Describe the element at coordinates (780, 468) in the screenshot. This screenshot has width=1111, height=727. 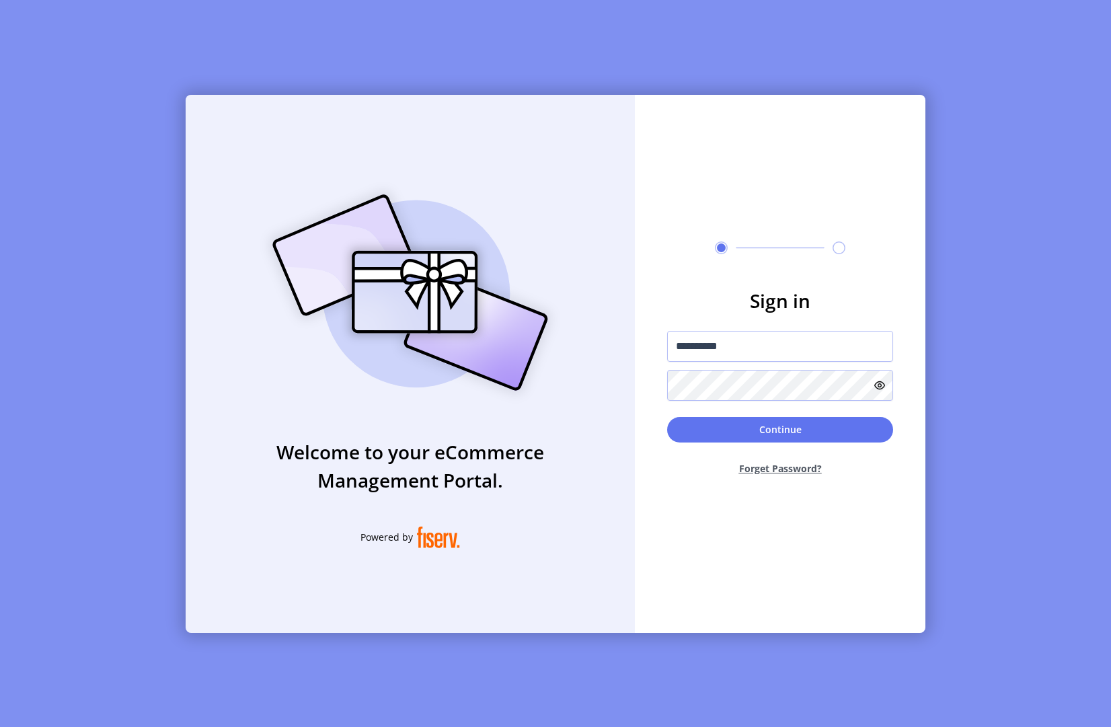
I see `button: Forget Password?` at that location.